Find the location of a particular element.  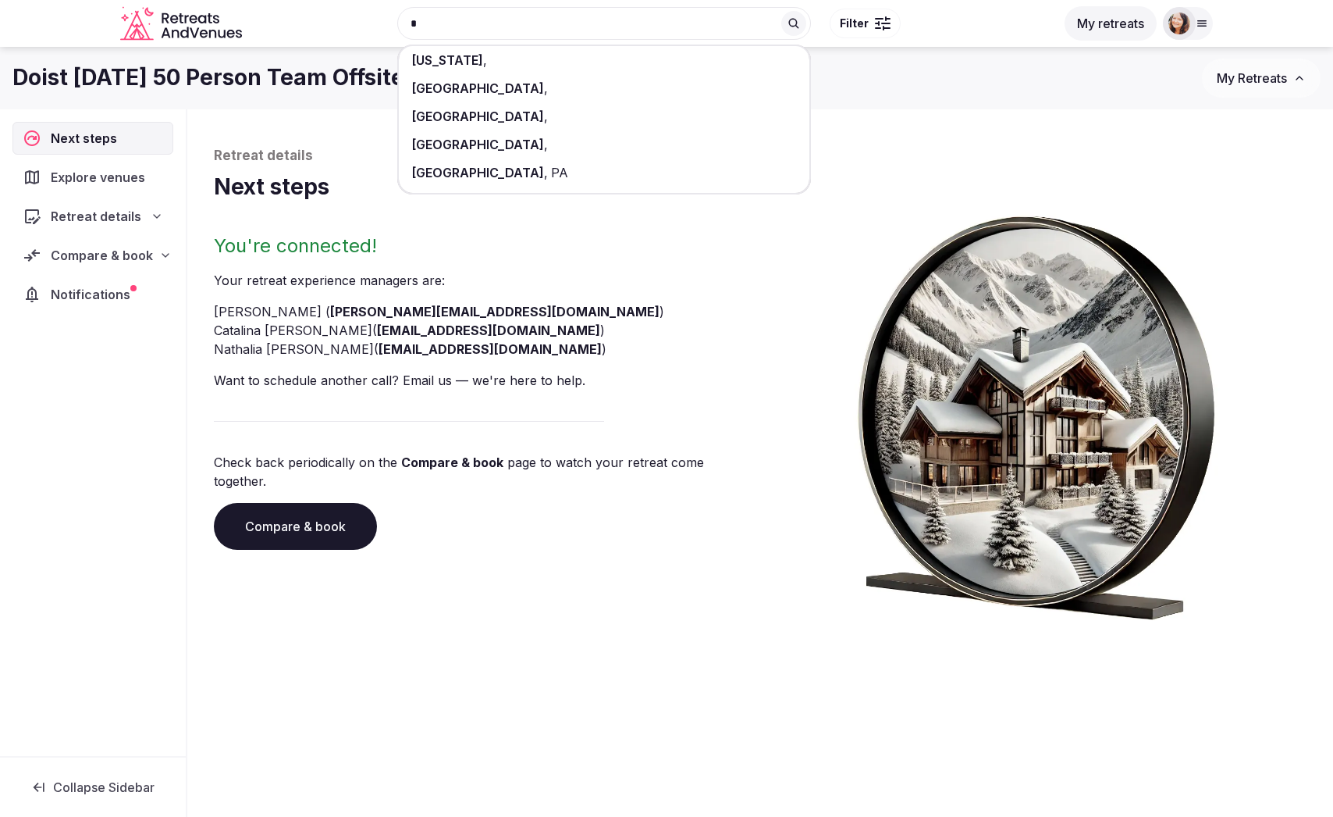

span: Next steps is located at coordinates (87, 138).